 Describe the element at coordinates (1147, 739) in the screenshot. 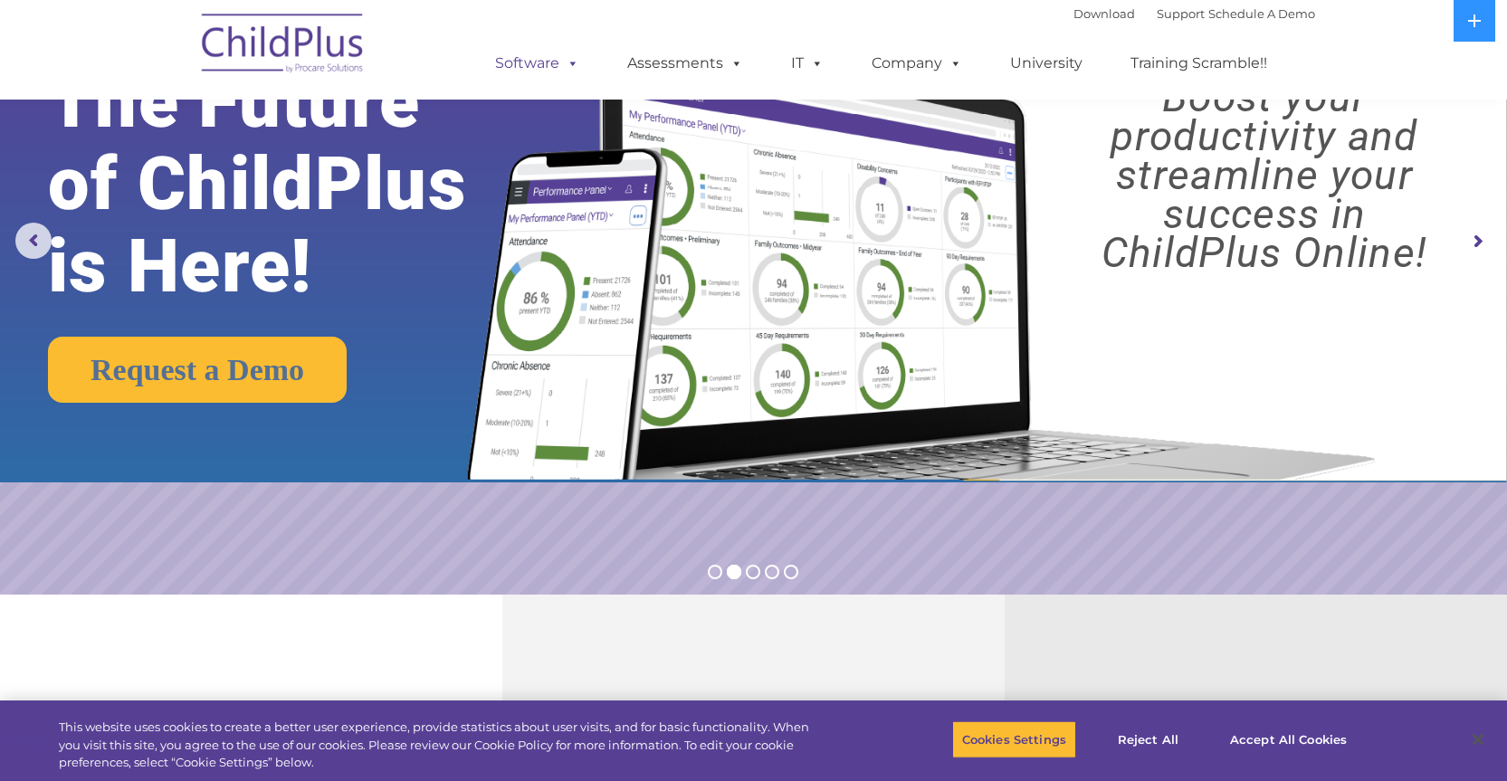

I see `button: Reject All` at that location.